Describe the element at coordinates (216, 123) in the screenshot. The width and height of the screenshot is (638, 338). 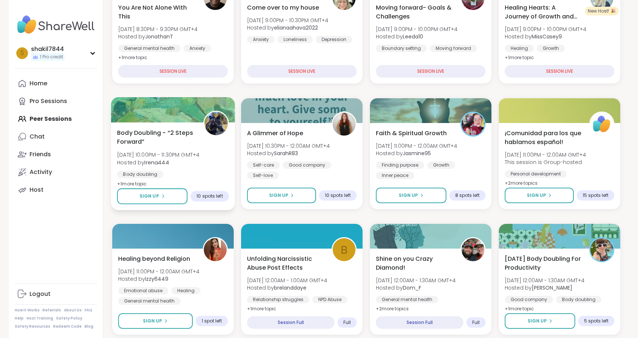
I see `img: Irena444` at that location.